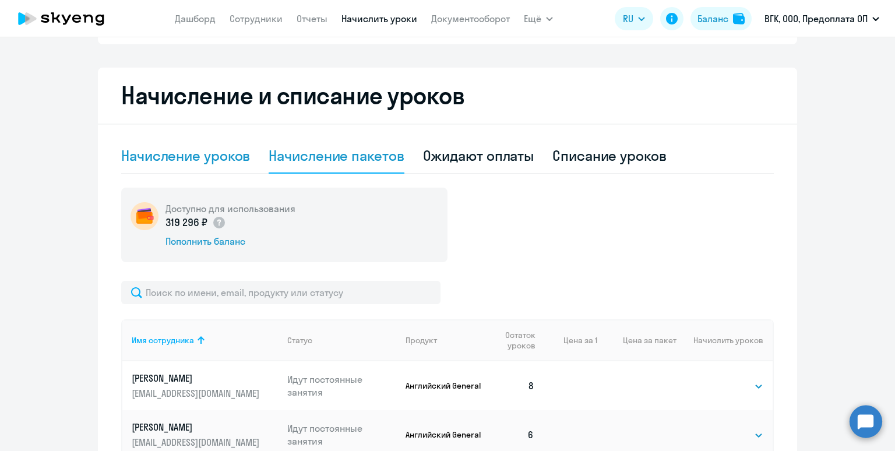  Describe the element at coordinates (230, 209) in the screenshot. I see `h5: Доступно для использования` at that location.